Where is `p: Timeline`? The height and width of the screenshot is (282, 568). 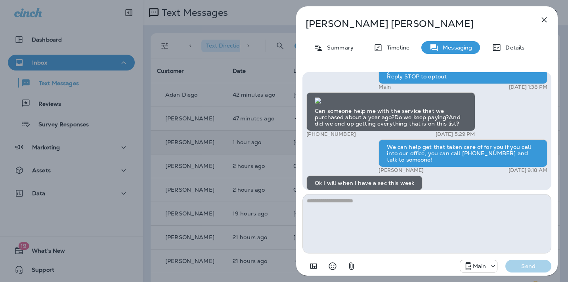 p: Timeline is located at coordinates (396, 48).